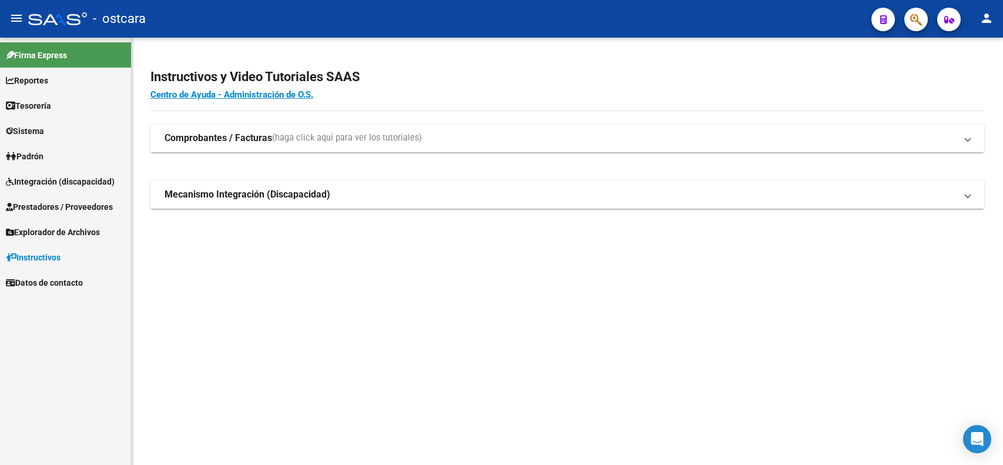  What do you see at coordinates (986, 18) in the screenshot?
I see `mat-icon: person` at bounding box center [986, 18].